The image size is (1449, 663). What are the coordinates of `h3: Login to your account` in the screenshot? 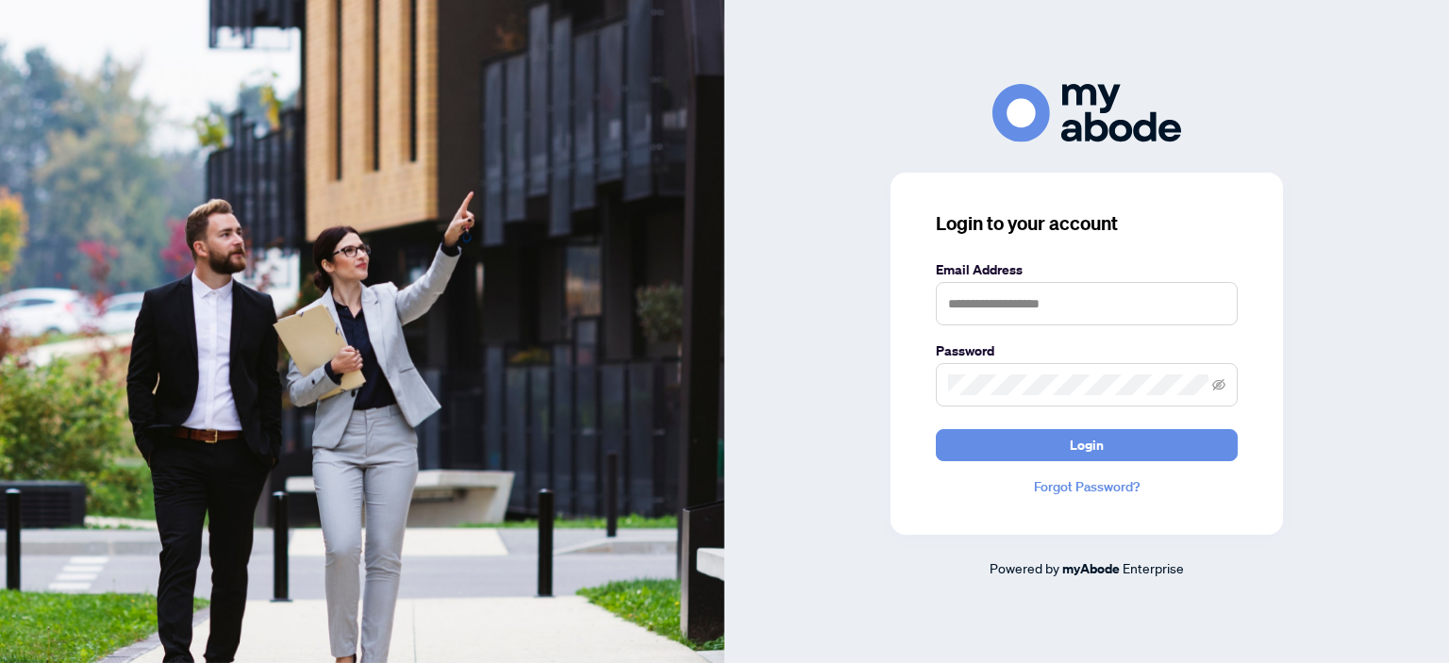 It's located at (1087, 224).